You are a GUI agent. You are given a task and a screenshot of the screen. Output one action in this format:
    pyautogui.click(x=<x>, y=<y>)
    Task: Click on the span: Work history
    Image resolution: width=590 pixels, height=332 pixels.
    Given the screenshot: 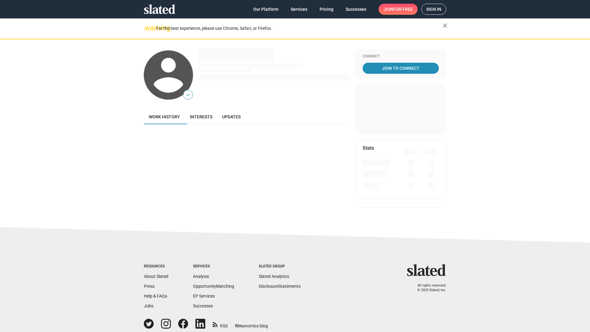 What is the action you would take?
    pyautogui.click(x=165, y=117)
    